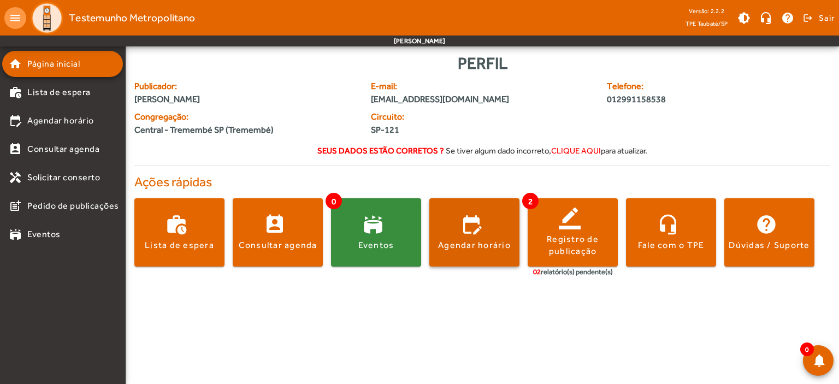 This screenshot has height=384, width=839. I want to click on span: Telefone:, so click(688, 86).